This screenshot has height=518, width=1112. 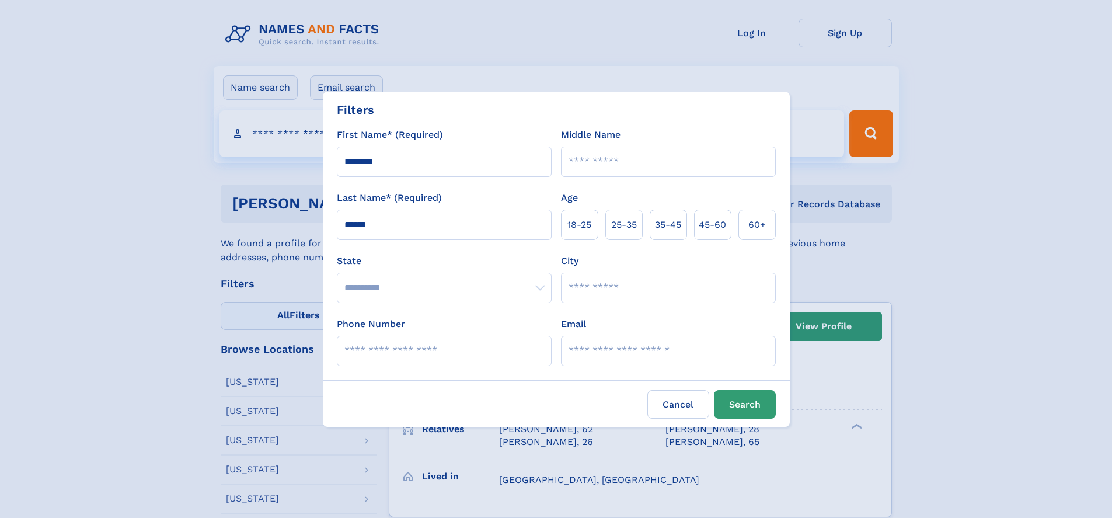 What do you see at coordinates (579, 225) in the screenshot?
I see `span: 18‑25` at bounding box center [579, 225].